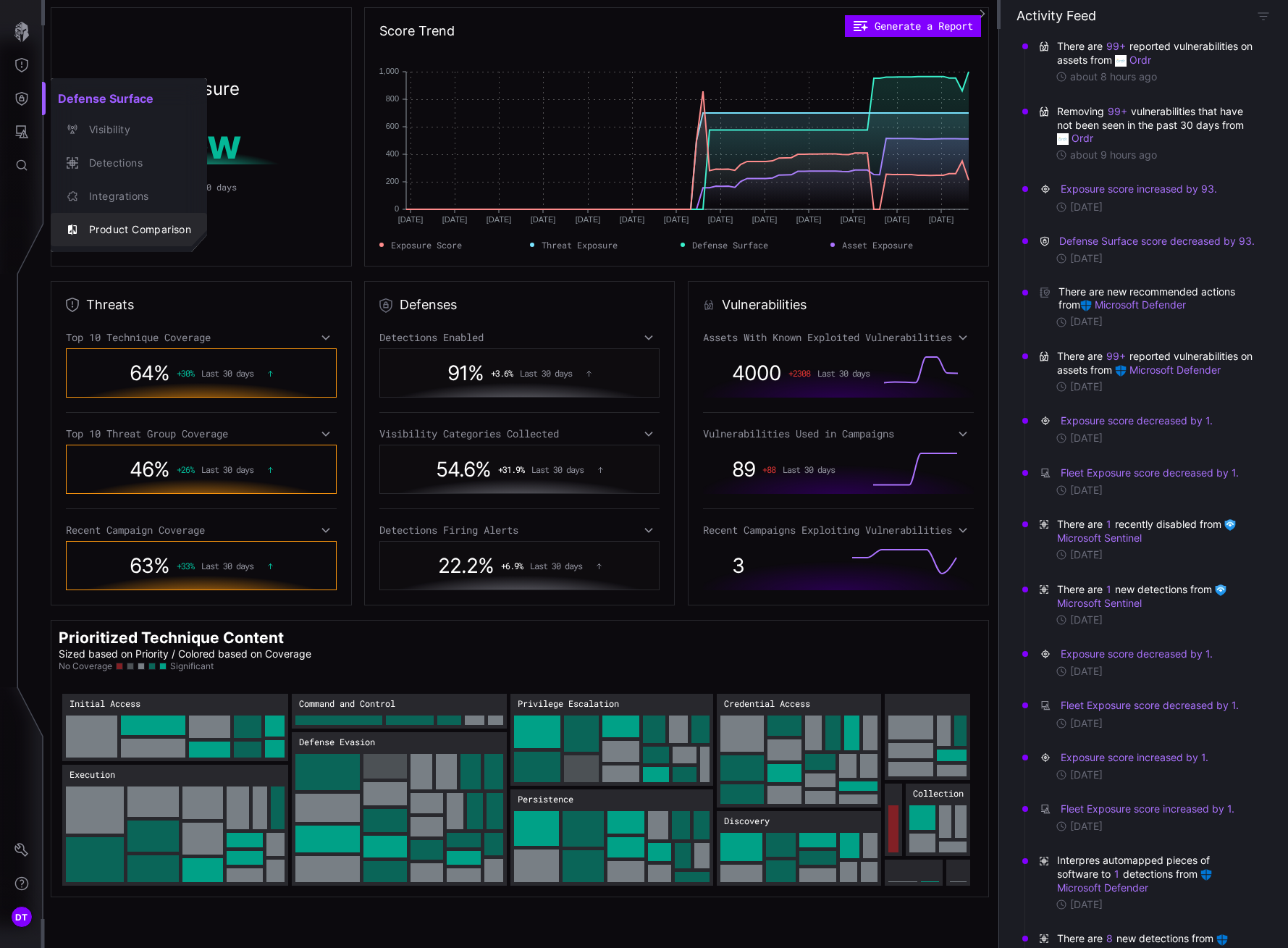  Describe the element at coordinates (129, 163) in the screenshot. I see `a: Detections` at that location.